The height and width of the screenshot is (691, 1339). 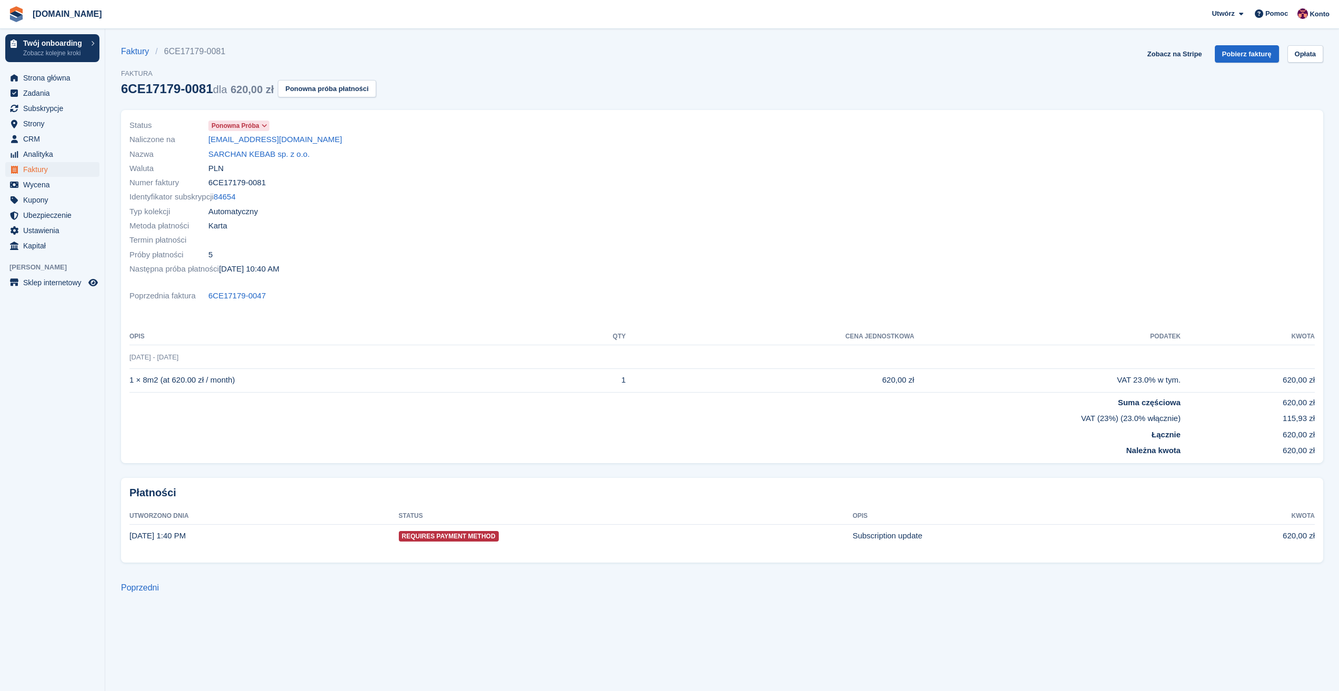 What do you see at coordinates (249, 269) in the screenshot?
I see `time: 2025-08-14 08:40:55 UTC` at bounding box center [249, 269].